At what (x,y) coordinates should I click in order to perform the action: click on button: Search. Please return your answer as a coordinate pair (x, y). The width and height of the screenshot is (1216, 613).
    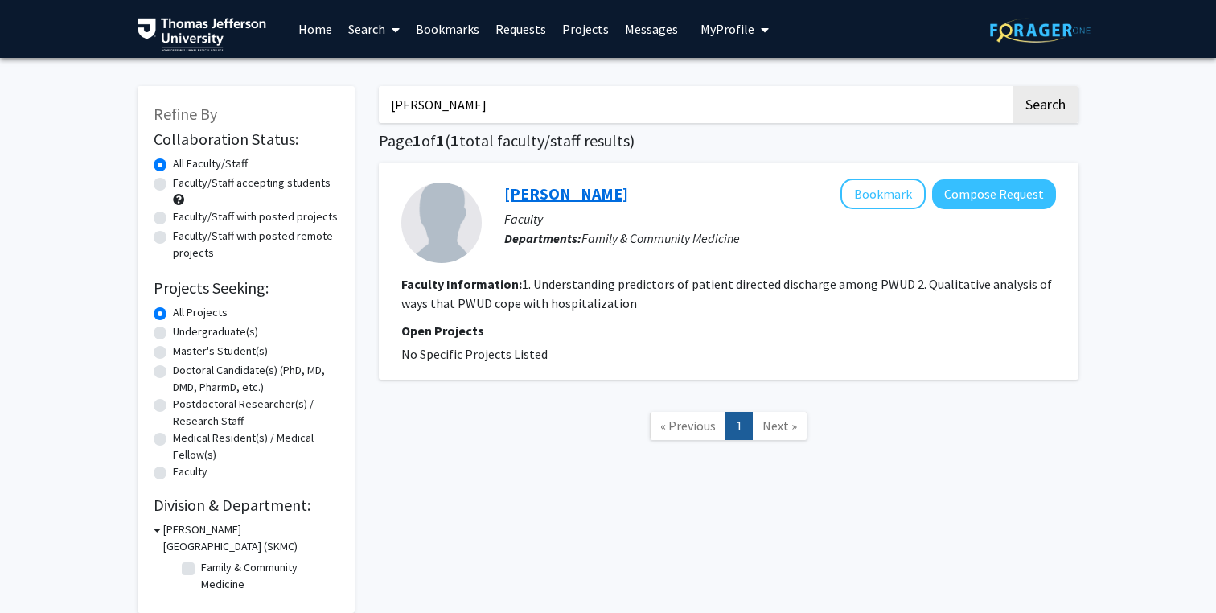
    Looking at the image, I should click on (1046, 105).